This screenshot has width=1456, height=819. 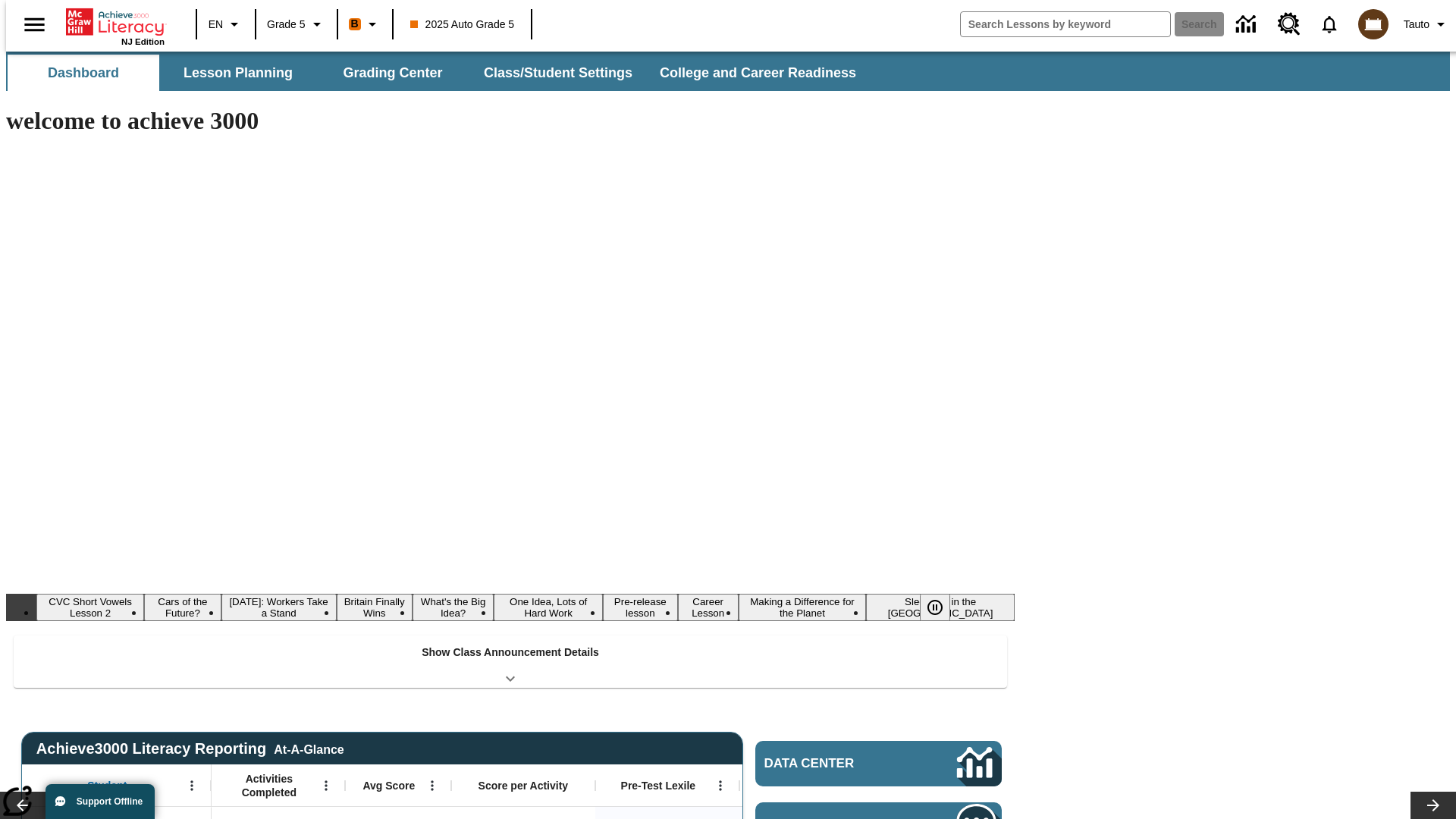 What do you see at coordinates (84, 73) in the screenshot?
I see `button: Dashboard` at bounding box center [84, 73].